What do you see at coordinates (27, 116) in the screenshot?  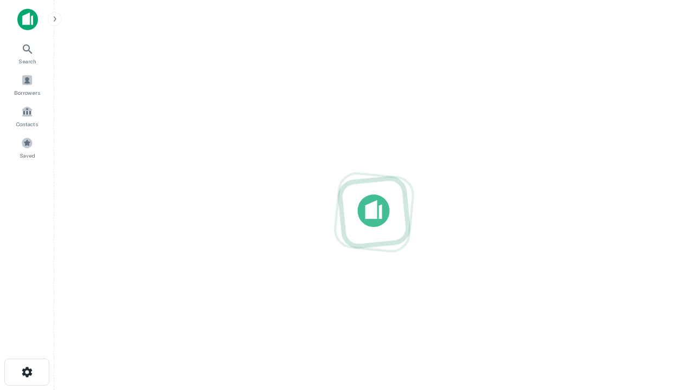 I see `div: Contacts` at bounding box center [27, 116].